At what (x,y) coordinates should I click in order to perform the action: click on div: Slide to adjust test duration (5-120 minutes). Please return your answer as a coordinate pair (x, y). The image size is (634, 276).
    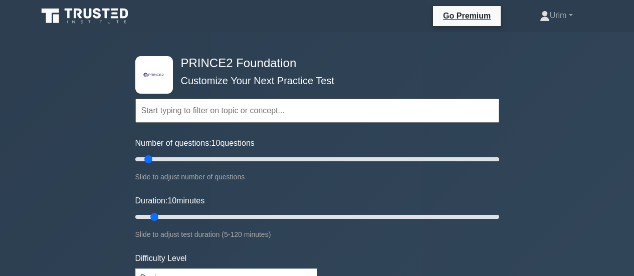
    Looking at the image, I should click on (317, 234).